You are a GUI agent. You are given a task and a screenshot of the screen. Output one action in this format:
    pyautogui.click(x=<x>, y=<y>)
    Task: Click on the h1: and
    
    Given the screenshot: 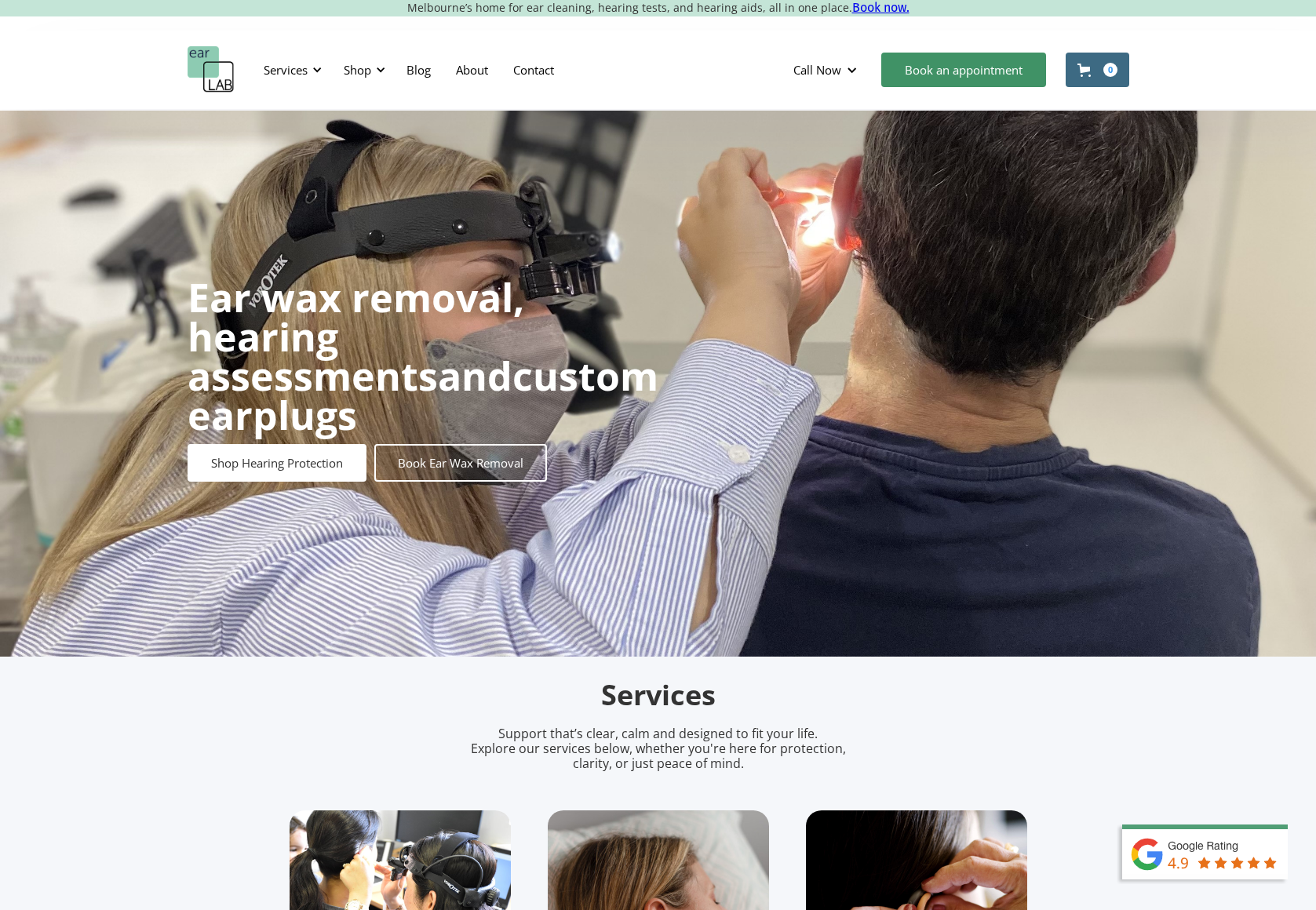 What is the action you would take?
    pyautogui.click(x=423, y=356)
    